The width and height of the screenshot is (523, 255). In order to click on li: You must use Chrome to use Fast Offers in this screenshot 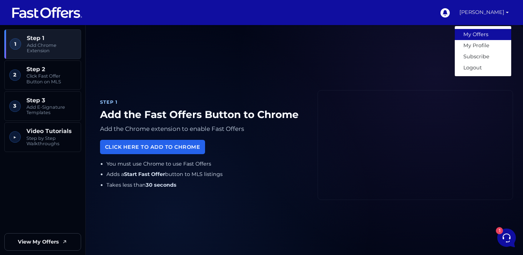, I will do `click(207, 164)`.